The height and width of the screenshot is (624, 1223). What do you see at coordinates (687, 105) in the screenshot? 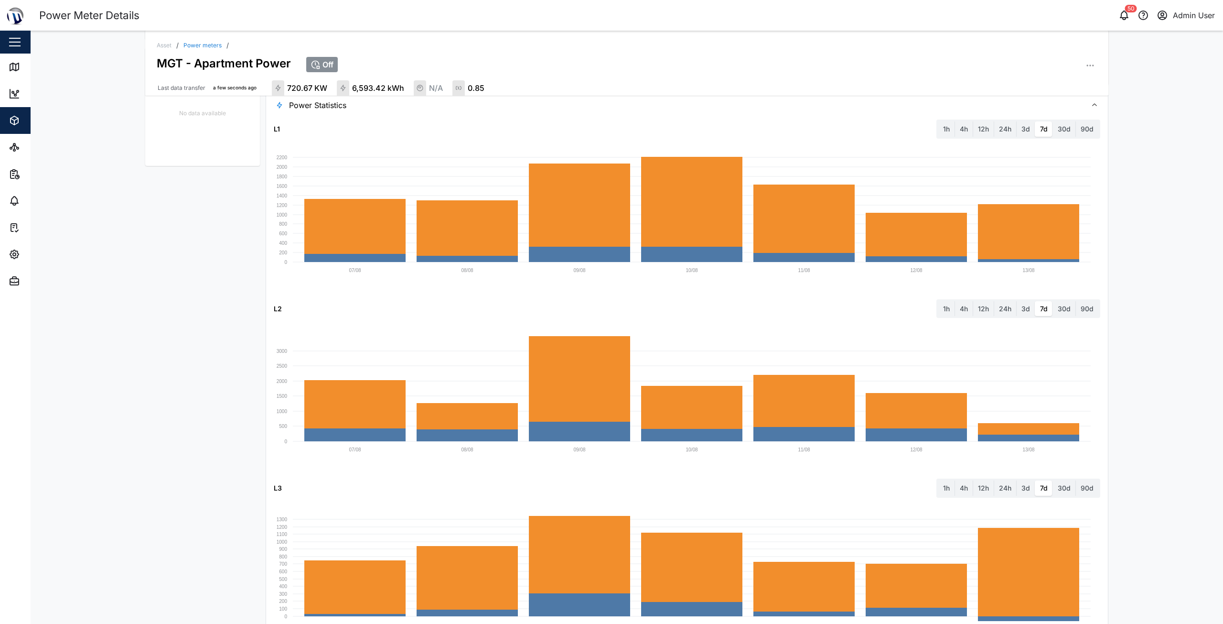
I see `button: Power Statistics` at bounding box center [687, 105].